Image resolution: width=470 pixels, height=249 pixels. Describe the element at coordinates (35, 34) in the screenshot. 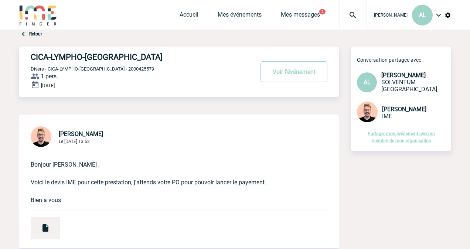

I see `a: Retour` at that location.